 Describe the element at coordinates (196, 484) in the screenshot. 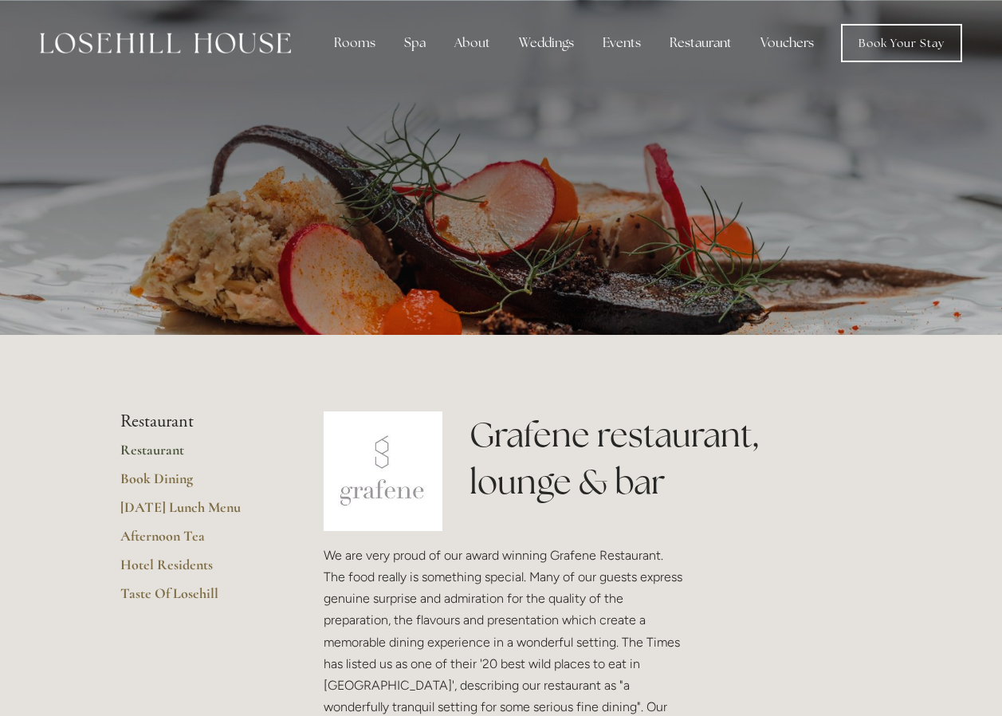

I see `a: Book Dining` at that location.